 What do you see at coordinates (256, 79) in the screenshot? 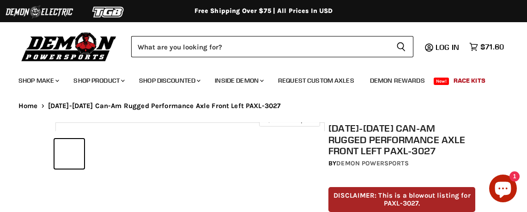
I see `ul: Main menu` at bounding box center [256, 79].